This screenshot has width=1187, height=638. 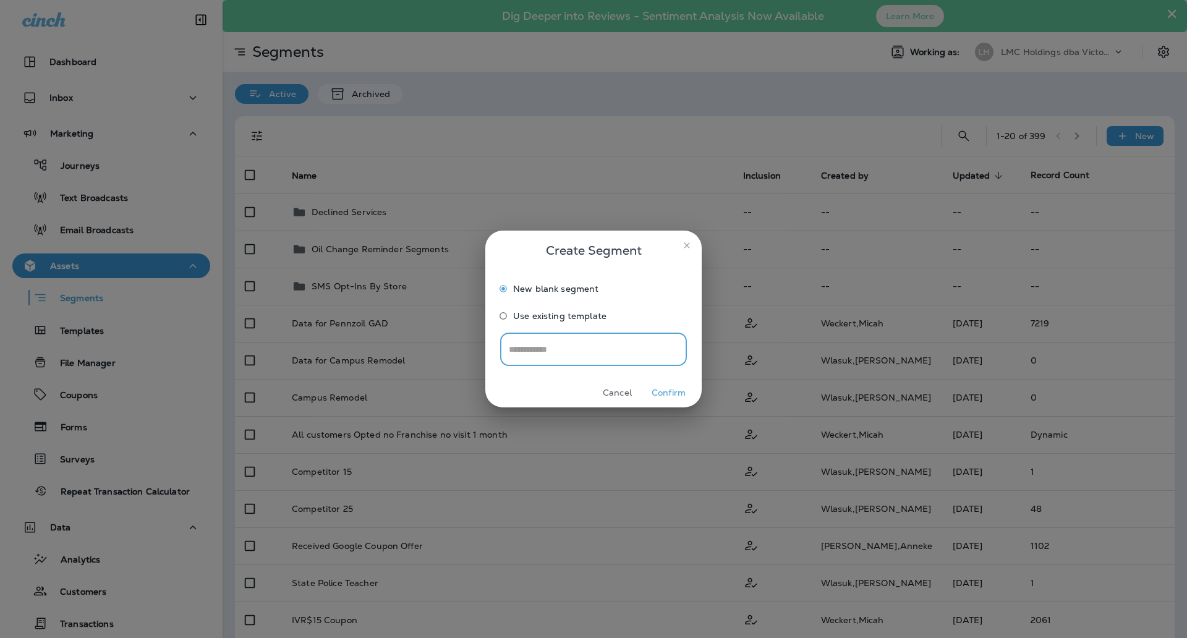 I want to click on span: New blank segment, so click(x=556, y=289).